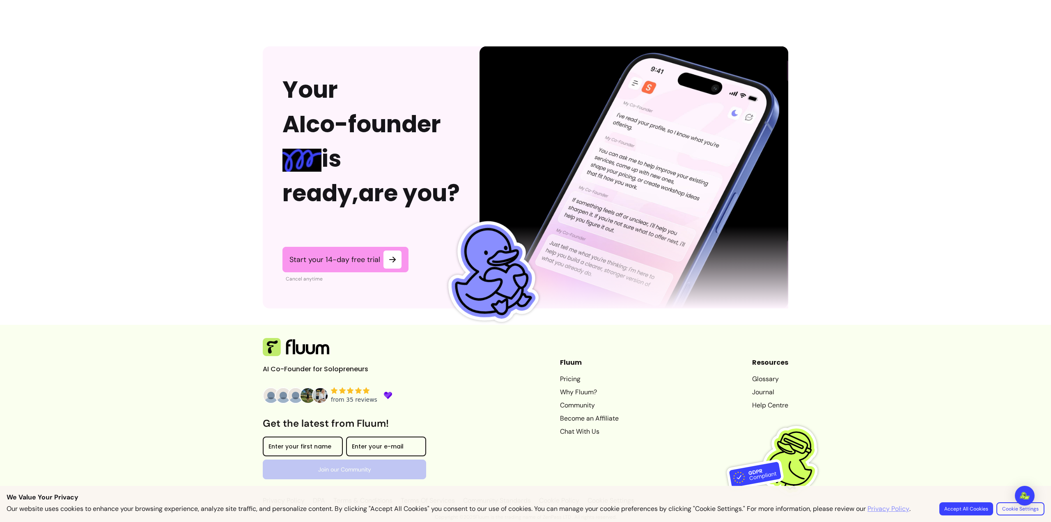 The image size is (1051, 522). Describe the element at coordinates (371, 142) in the screenshot. I see `h2: Your AI is ready,` at that location.